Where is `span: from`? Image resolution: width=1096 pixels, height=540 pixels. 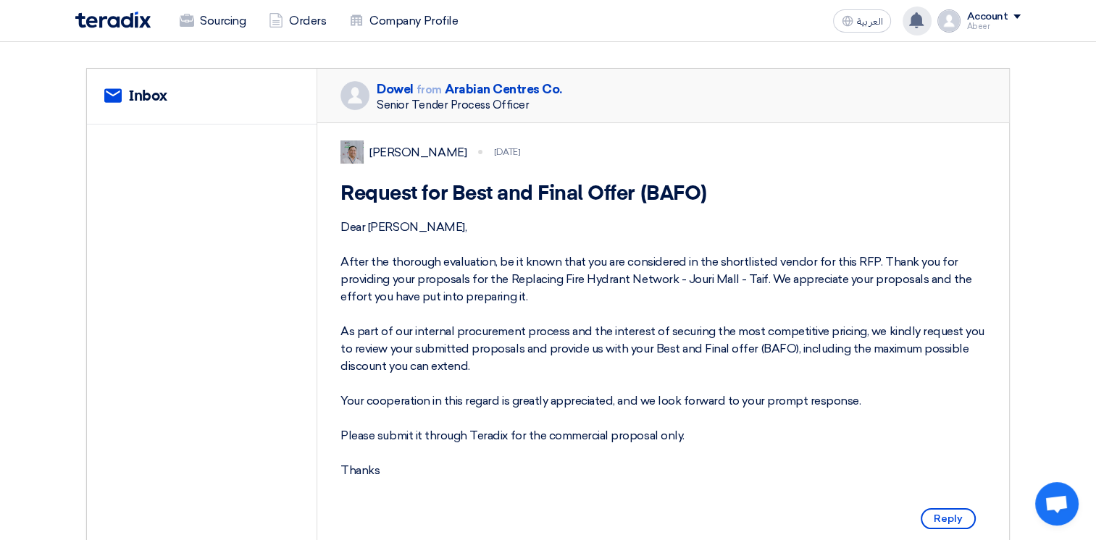 span: from is located at coordinates (429, 90).